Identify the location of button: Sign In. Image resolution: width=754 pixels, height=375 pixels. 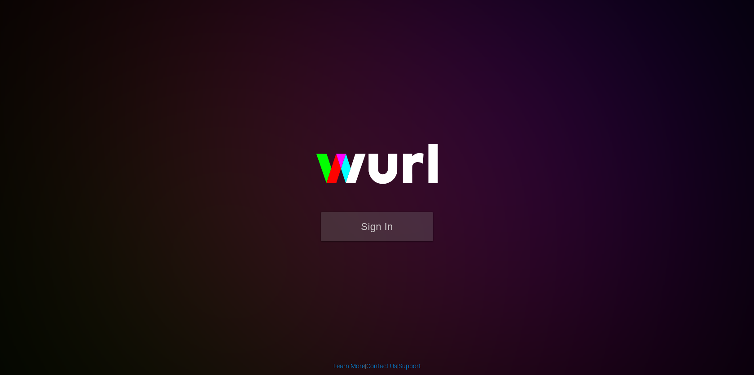
(377, 226).